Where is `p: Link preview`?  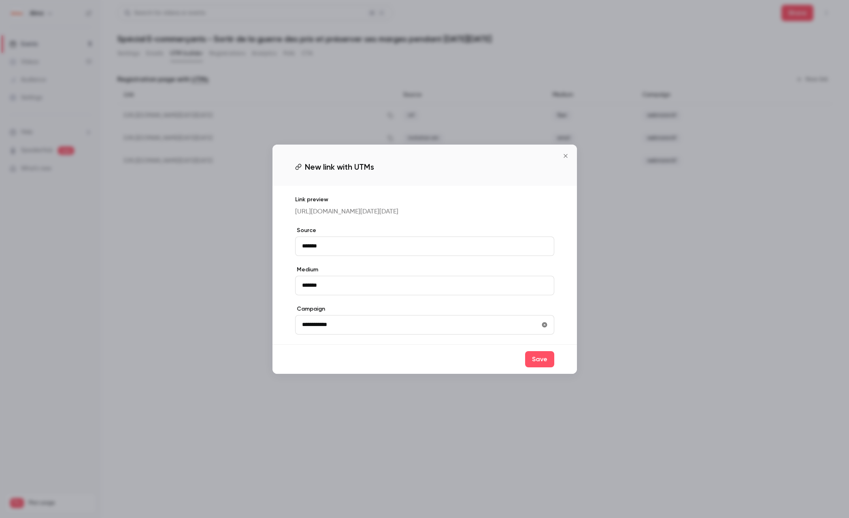 p: Link preview is located at coordinates (425, 200).